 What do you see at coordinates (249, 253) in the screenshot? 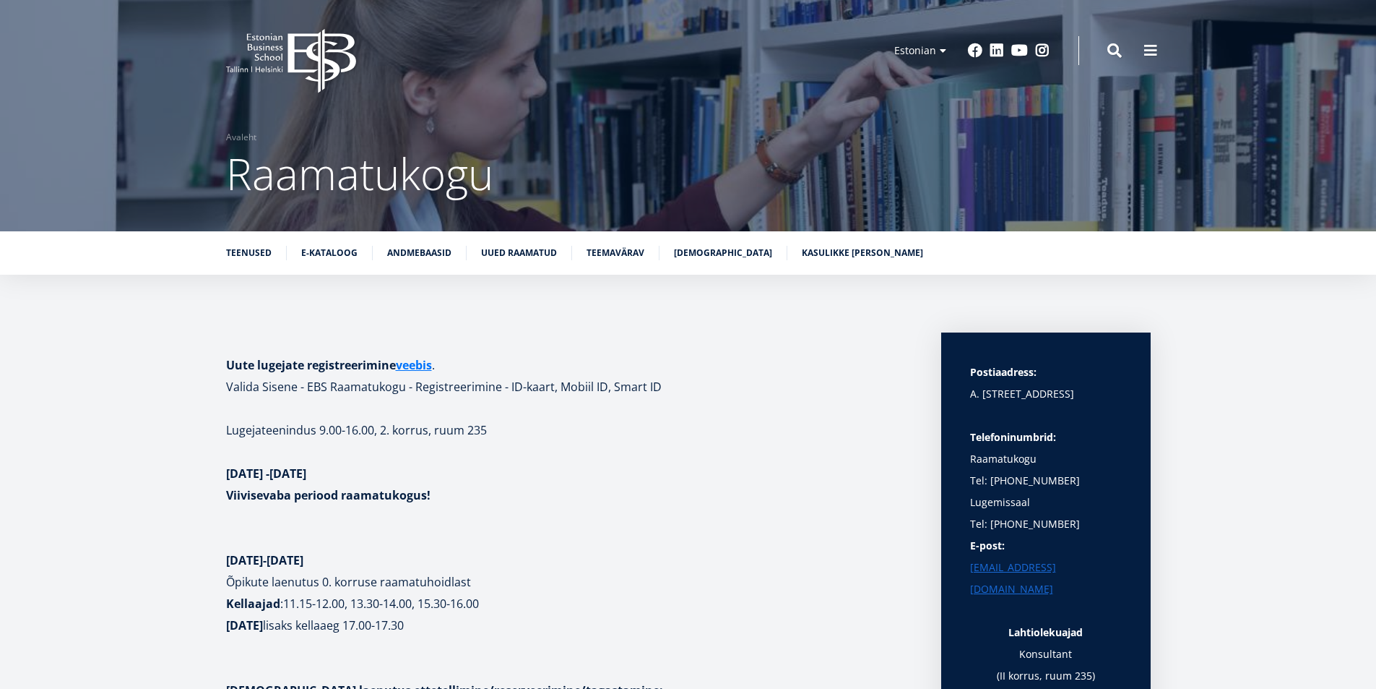
I see `a: Teenused` at bounding box center [249, 253].